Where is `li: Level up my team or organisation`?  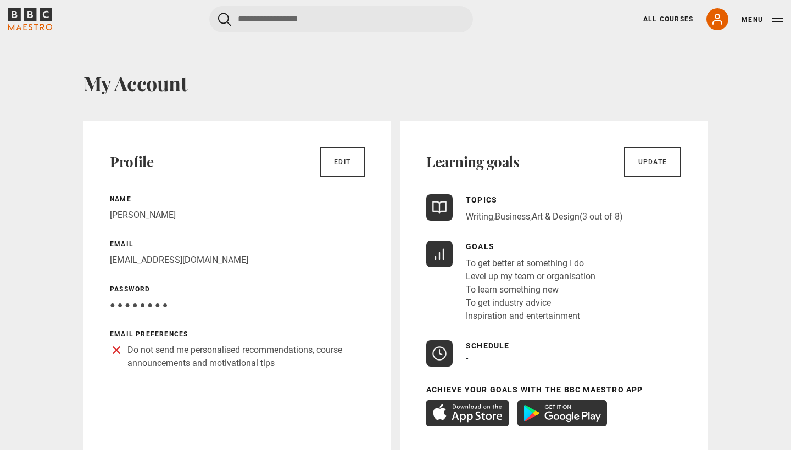 li: Level up my team or organisation is located at coordinates (530, 277).